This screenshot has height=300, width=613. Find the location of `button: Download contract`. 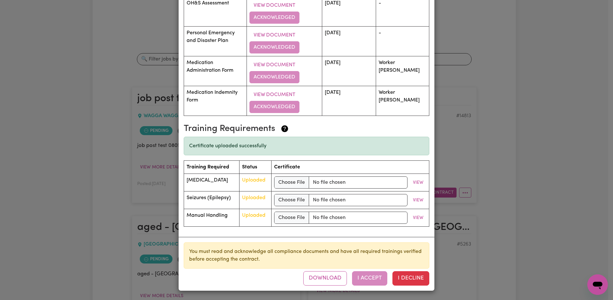

button: Download contract is located at coordinates (325, 279).